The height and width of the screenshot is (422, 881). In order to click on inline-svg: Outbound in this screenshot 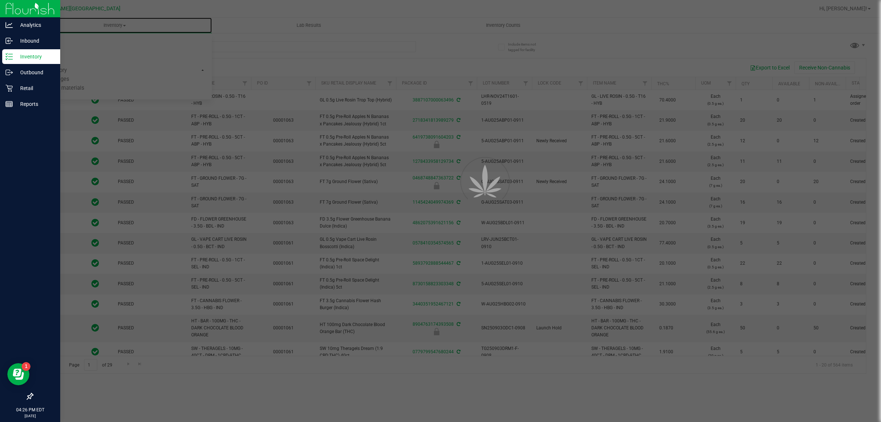, I will do `click(9, 72)`.